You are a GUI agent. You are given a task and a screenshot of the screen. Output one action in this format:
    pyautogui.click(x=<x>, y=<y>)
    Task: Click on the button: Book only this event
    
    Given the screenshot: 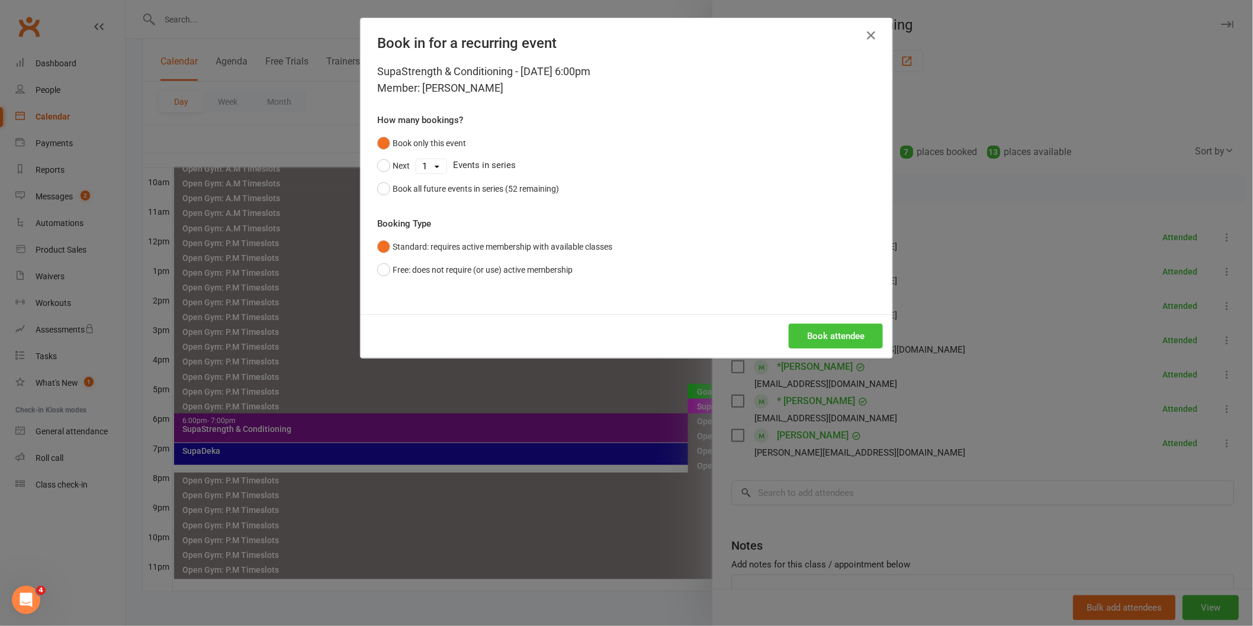 What is the action you would take?
    pyautogui.click(x=422, y=143)
    